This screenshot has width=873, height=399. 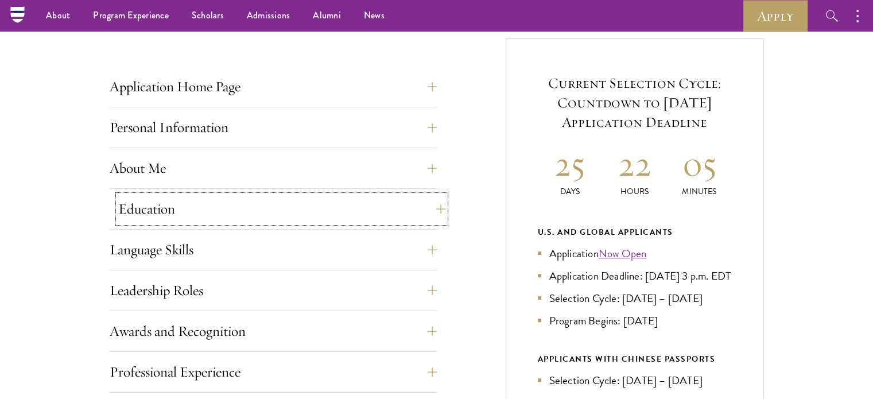 What do you see at coordinates (273, 372) in the screenshot?
I see `button: Professional Experience` at bounding box center [273, 372].